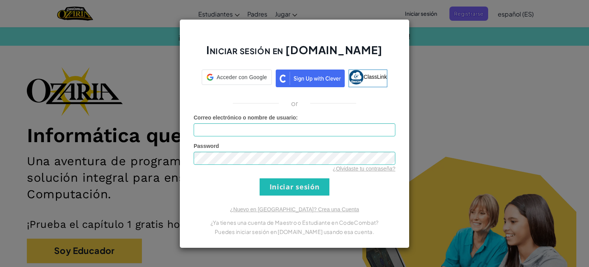 This screenshot has width=589, height=267. What do you see at coordinates (295, 222) in the screenshot?
I see `p: ¿Ya tienes una cuenta de Maestro o Estudiante en CodeCombat?` at bounding box center [295, 222].